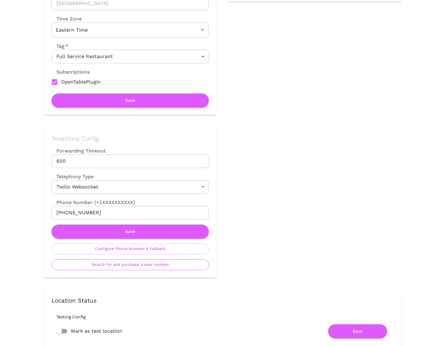 The image size is (445, 346). I want to click on div: Twilio Websocket, so click(130, 187).